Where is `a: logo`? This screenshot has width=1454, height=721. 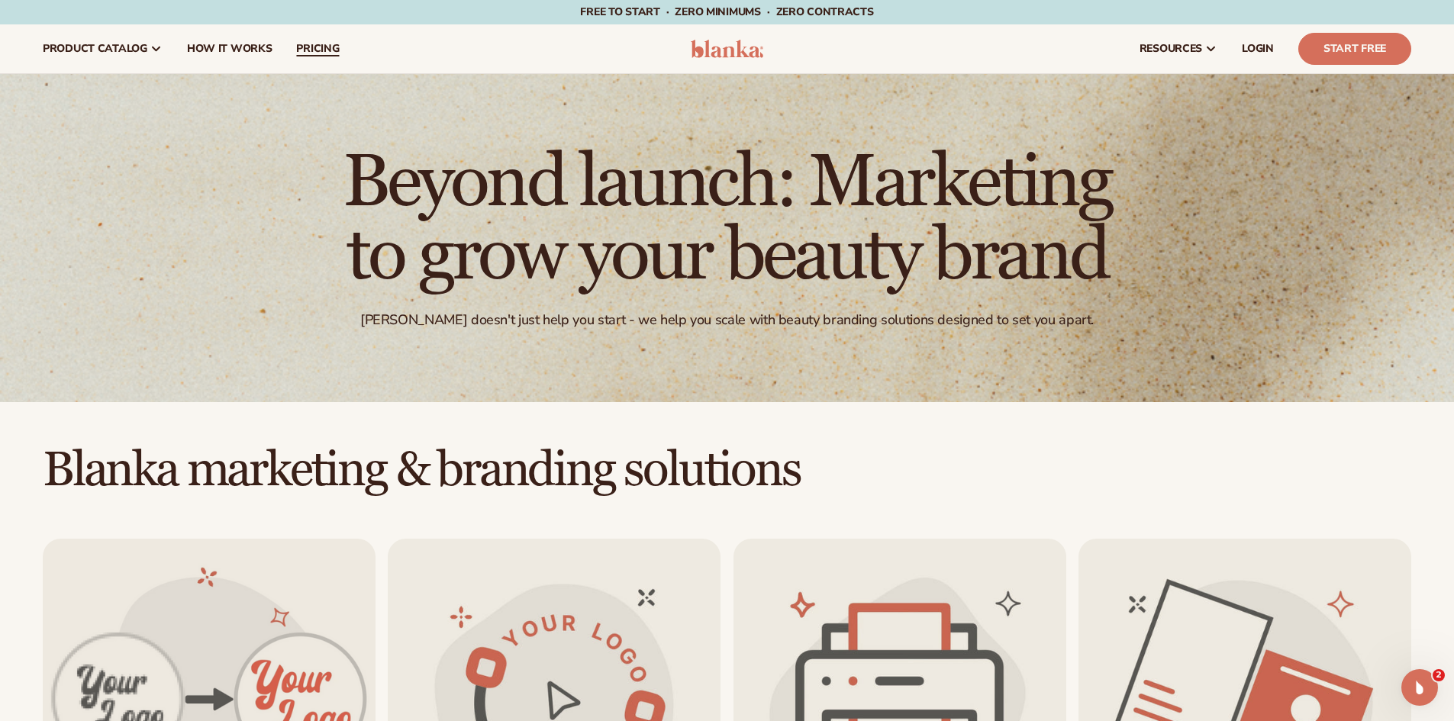
a: logo is located at coordinates (727, 49).